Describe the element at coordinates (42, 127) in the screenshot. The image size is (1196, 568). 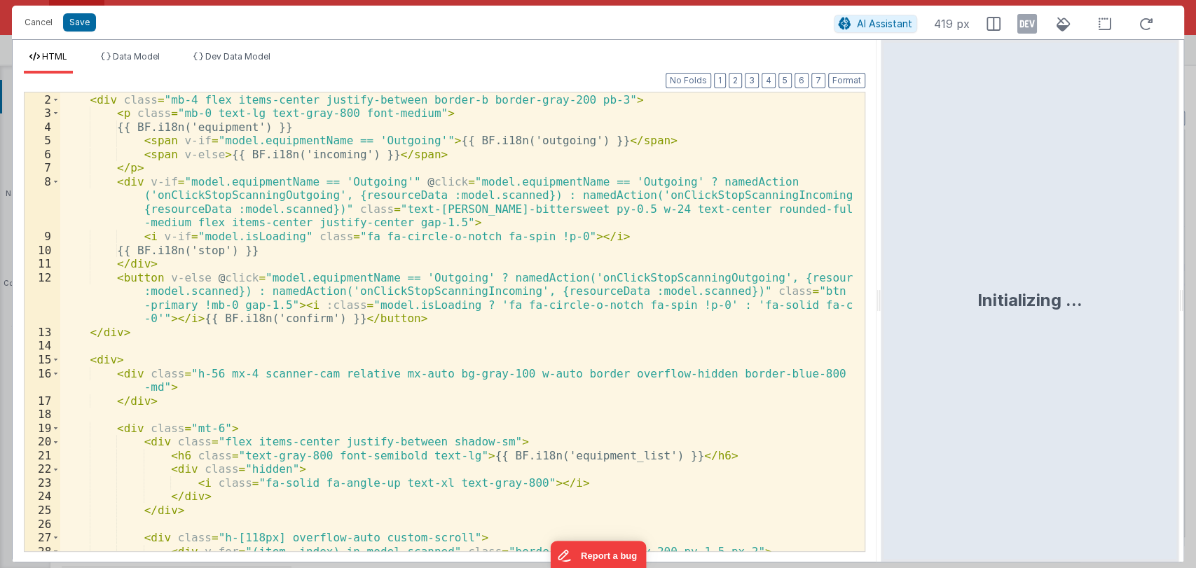
I see `div: 4` at that location.